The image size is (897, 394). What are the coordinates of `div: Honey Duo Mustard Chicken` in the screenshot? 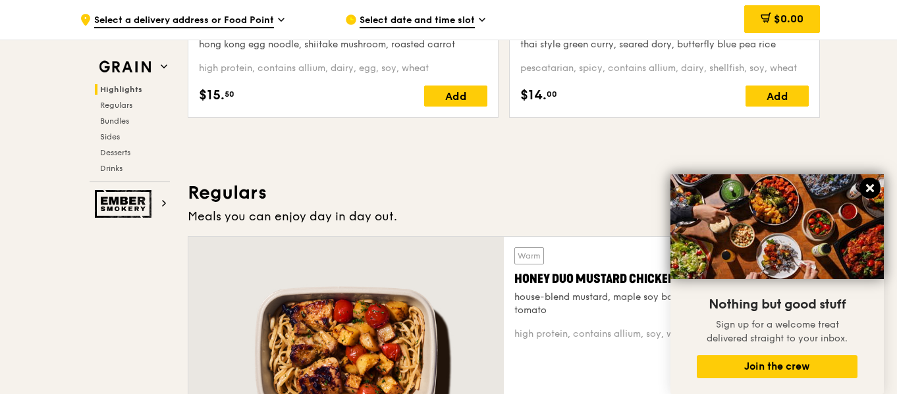 It's located at (661, 279).